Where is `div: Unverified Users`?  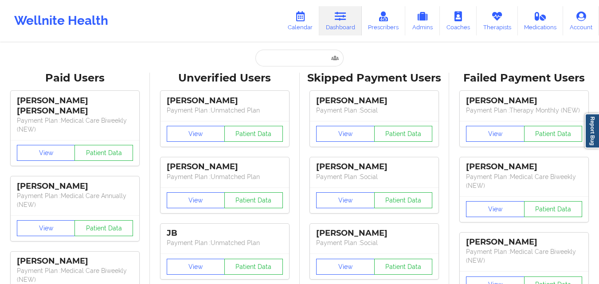
div: Unverified Users is located at coordinates (225, 78).